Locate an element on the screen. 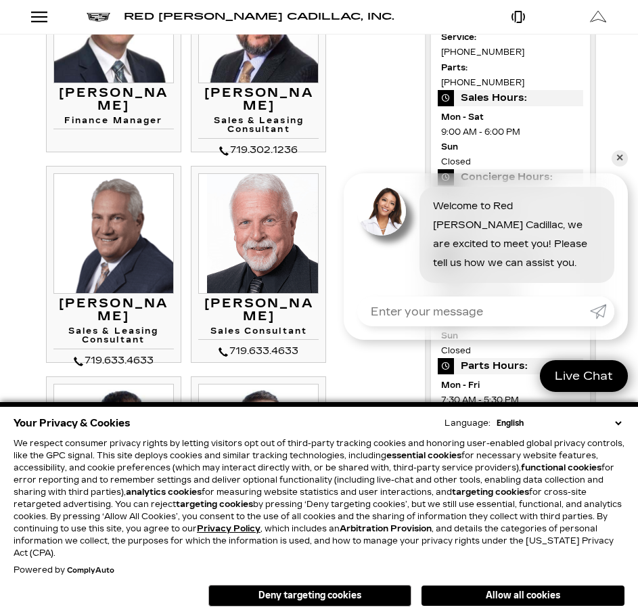 Image resolution: width=638 pixels, height=616 pixels. span: 9:00 AM - 6:00 PM is located at coordinates (510, 132).